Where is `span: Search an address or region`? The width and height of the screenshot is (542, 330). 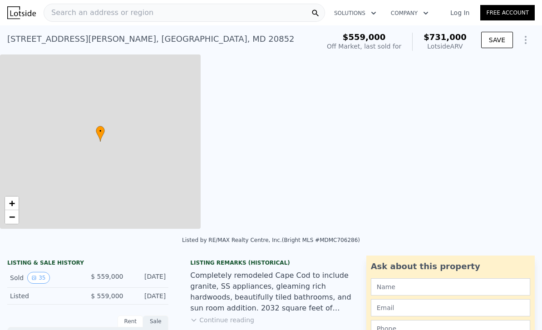
span: Search an address or region is located at coordinates (99, 13).